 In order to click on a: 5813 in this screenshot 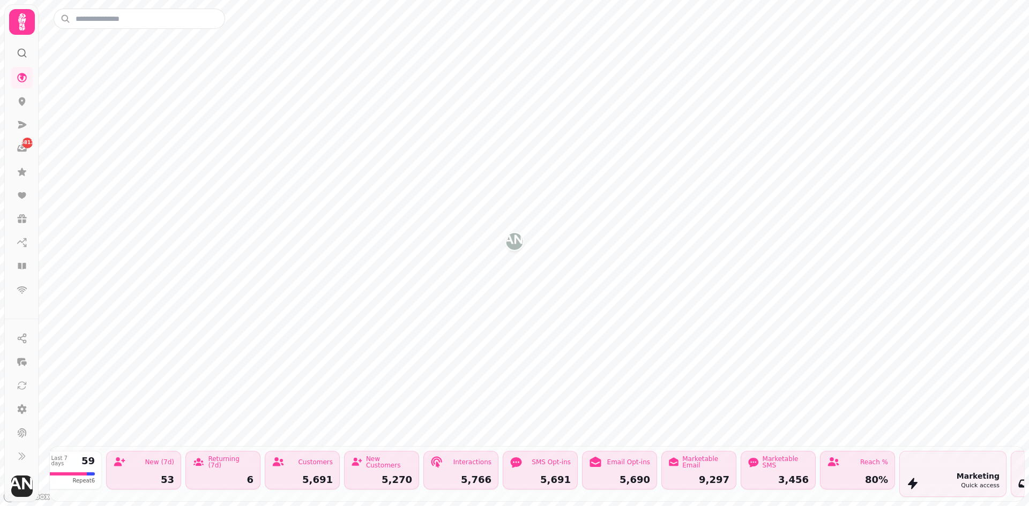, I will do `click(22, 148)`.